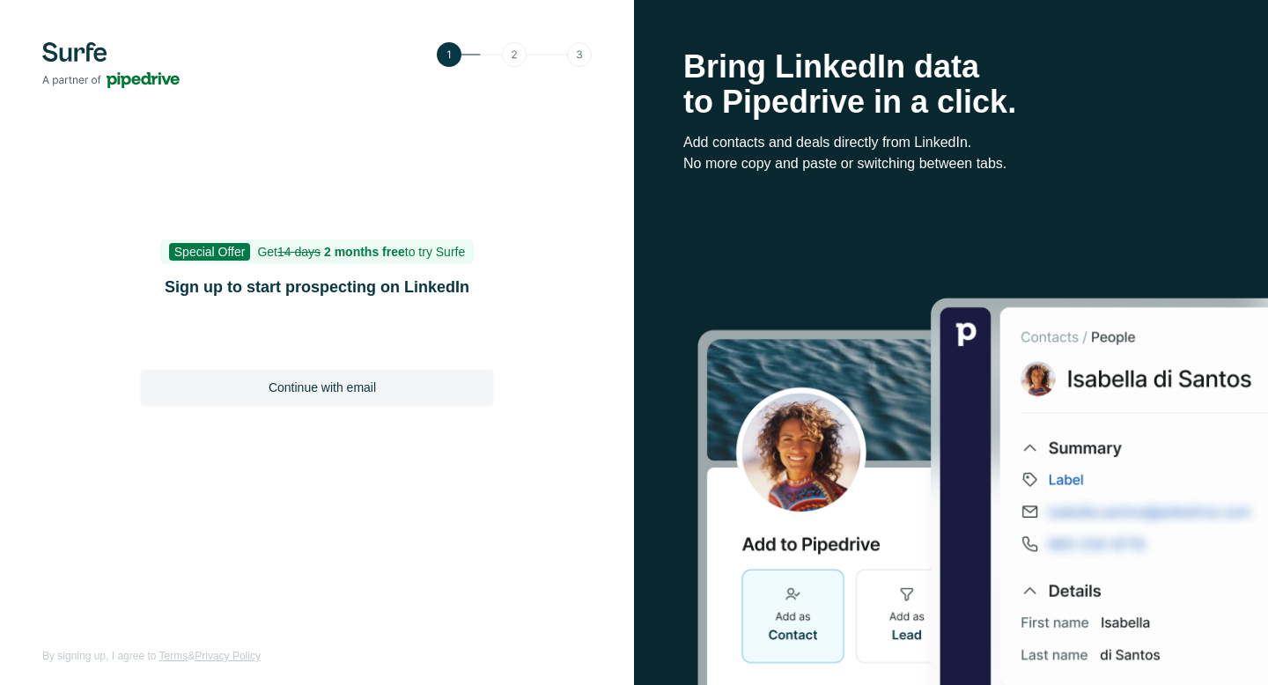 This screenshot has width=1268, height=685. What do you see at coordinates (227, 656) in the screenshot?
I see `a: Privacy Policy` at bounding box center [227, 656].